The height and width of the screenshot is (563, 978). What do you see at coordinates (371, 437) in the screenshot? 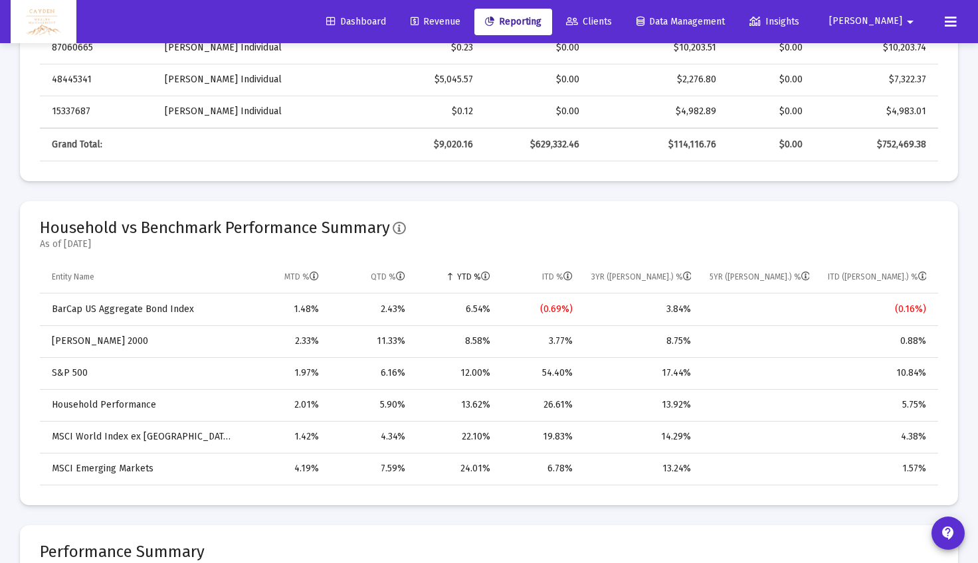
I see `div: 4.34%` at bounding box center [371, 437].